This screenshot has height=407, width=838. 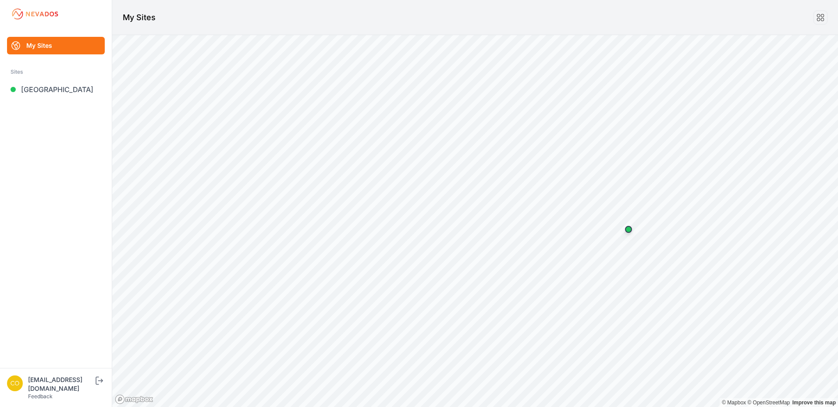 What do you see at coordinates (768, 402) in the screenshot?
I see `a: OpenStreetMap` at bounding box center [768, 402].